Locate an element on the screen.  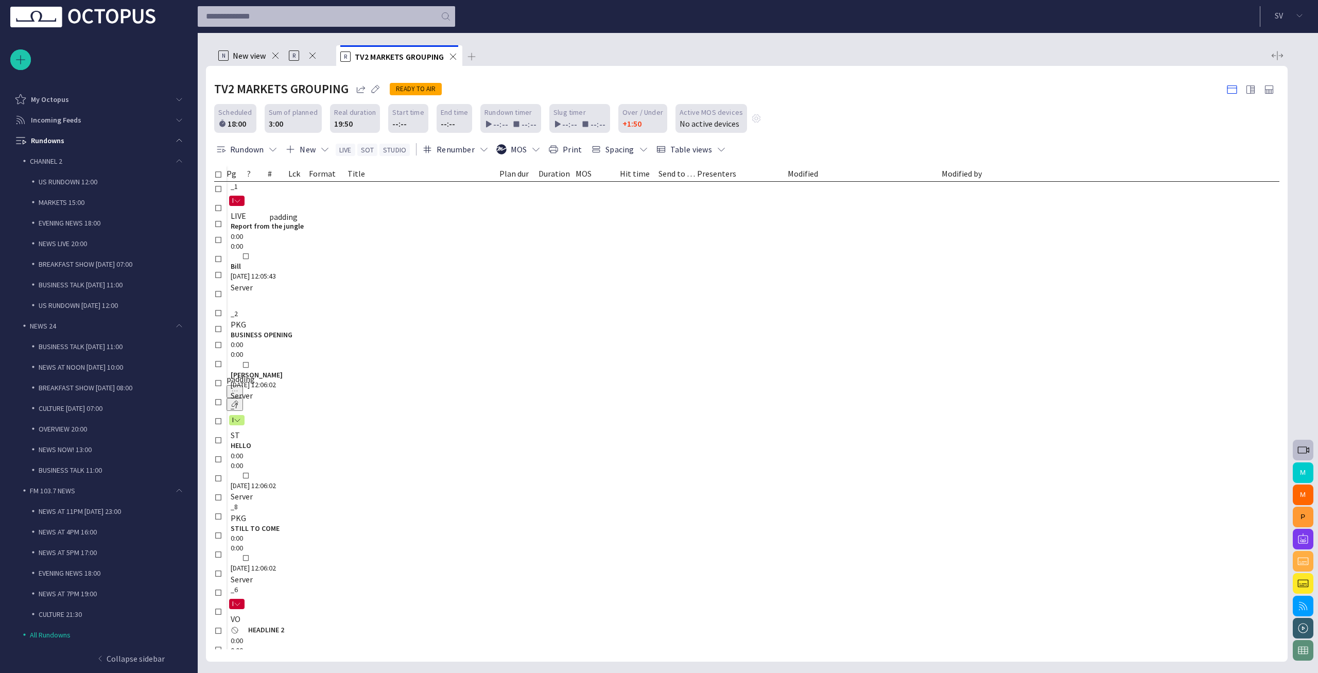
button: Rundown is located at coordinates (247, 149).